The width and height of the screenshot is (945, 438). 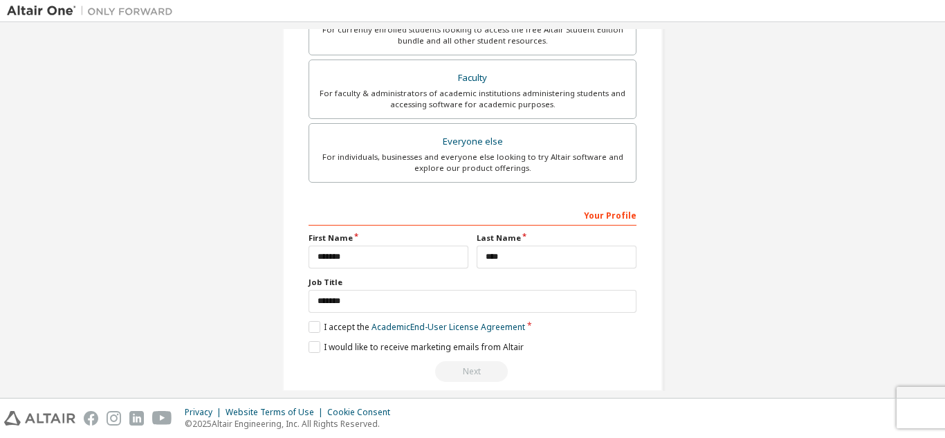 What do you see at coordinates (276, 413) in the screenshot?
I see `div: Website Terms of Use` at bounding box center [276, 413].